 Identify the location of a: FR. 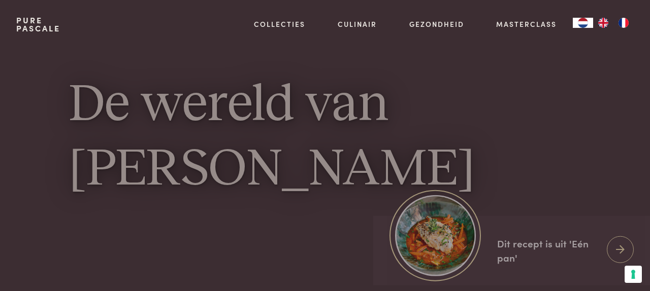
(623, 23).